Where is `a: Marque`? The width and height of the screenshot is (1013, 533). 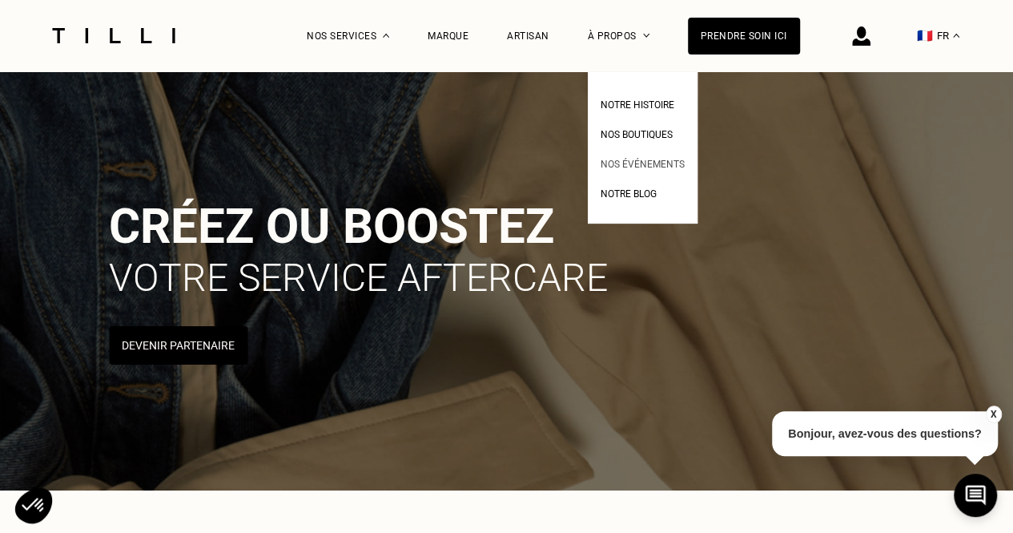 a: Marque is located at coordinates (448, 36).